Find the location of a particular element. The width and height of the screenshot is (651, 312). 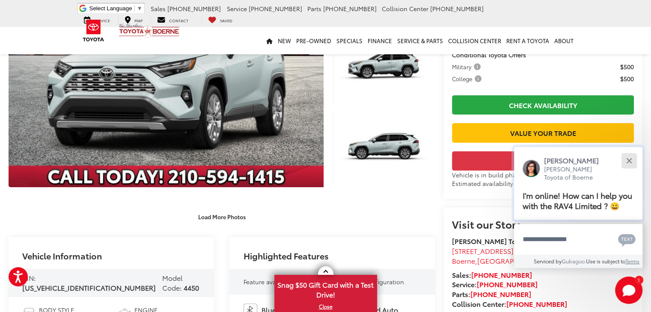

strong: Service: is located at coordinates (495, 284).